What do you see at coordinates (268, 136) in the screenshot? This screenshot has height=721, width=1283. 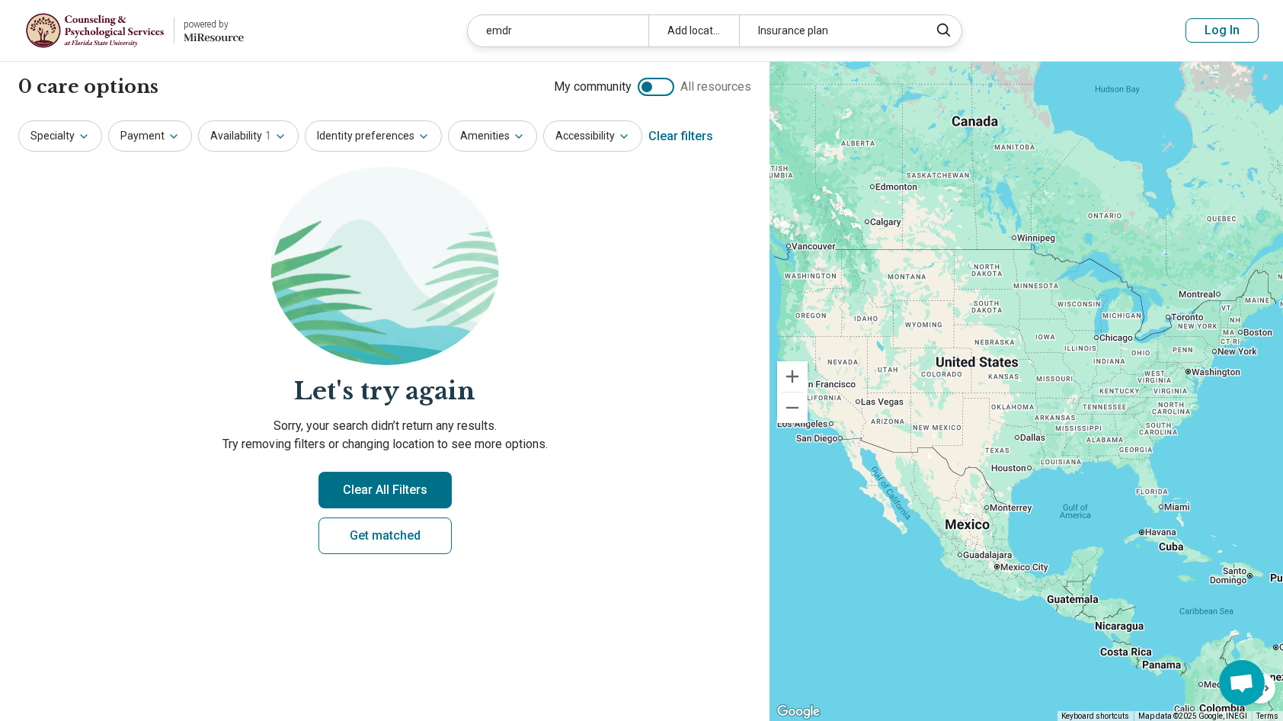 I see `span: 1` at bounding box center [268, 136].